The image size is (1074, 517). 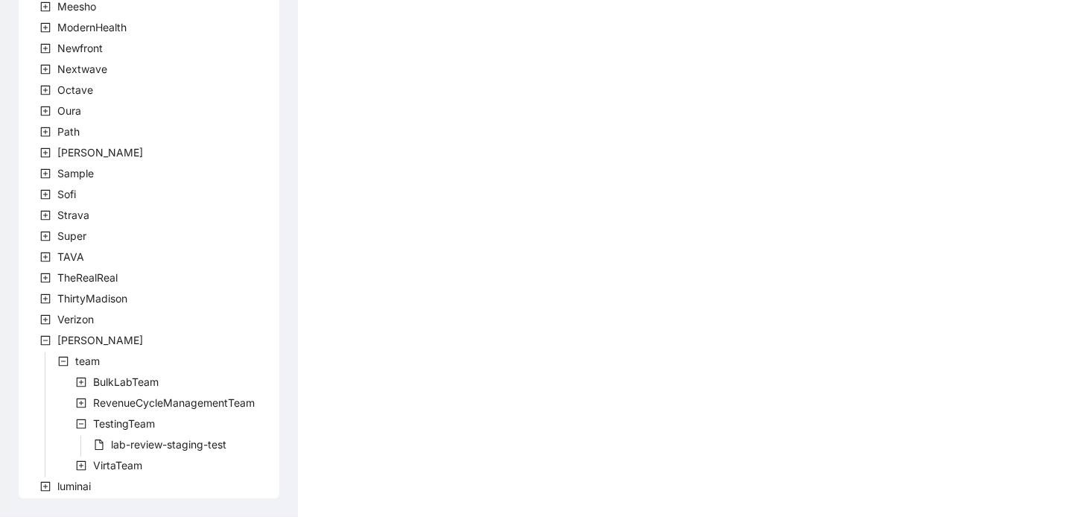 What do you see at coordinates (73, 215) in the screenshot?
I see `span: Strava` at bounding box center [73, 215].